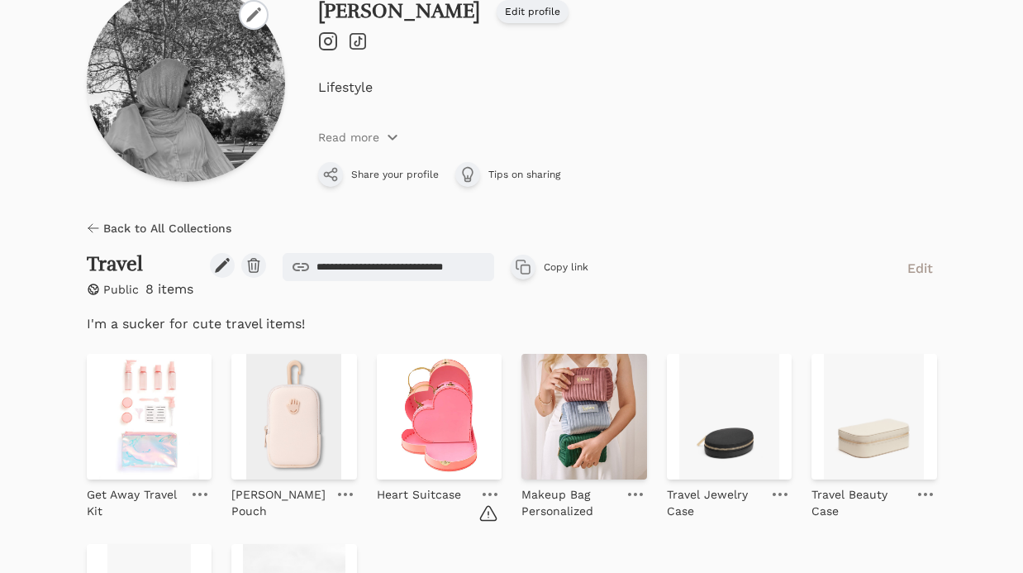 The width and height of the screenshot is (1023, 573). Describe the element at coordinates (440, 416) in the screenshot. I see `img: Heart Suitcase` at that location.